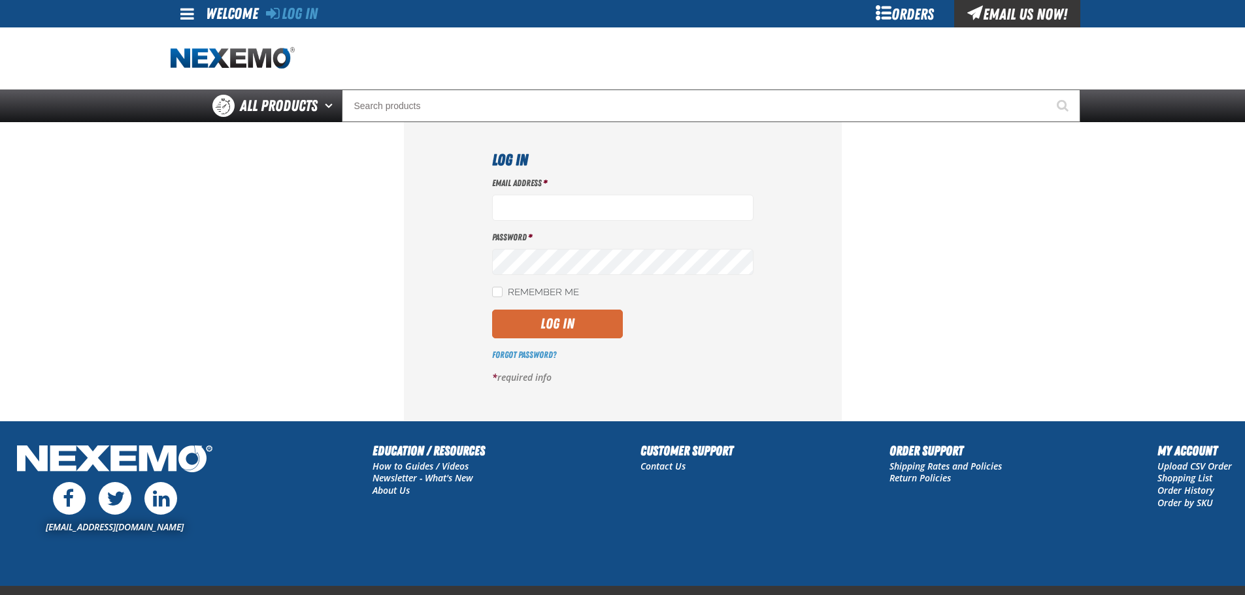 The image size is (1245, 595). I want to click on img: Nexemo logo, so click(233, 58).